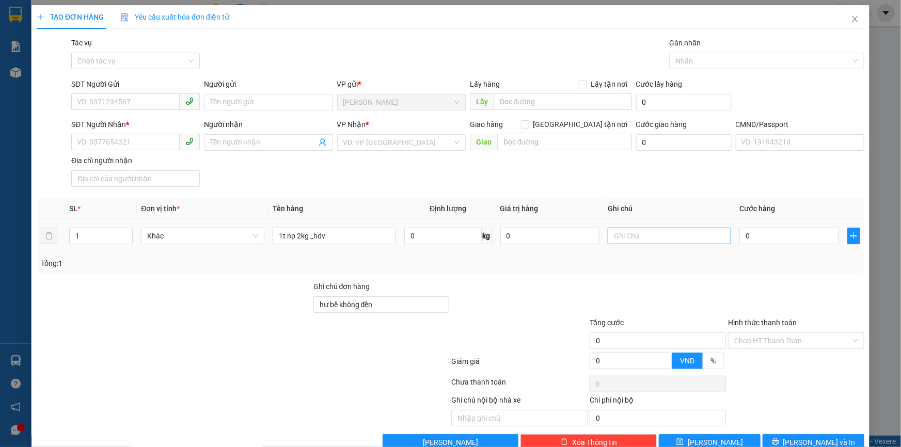  What do you see at coordinates (670, 236) in the screenshot?
I see `input: Ghi Chú` at bounding box center [670, 236].